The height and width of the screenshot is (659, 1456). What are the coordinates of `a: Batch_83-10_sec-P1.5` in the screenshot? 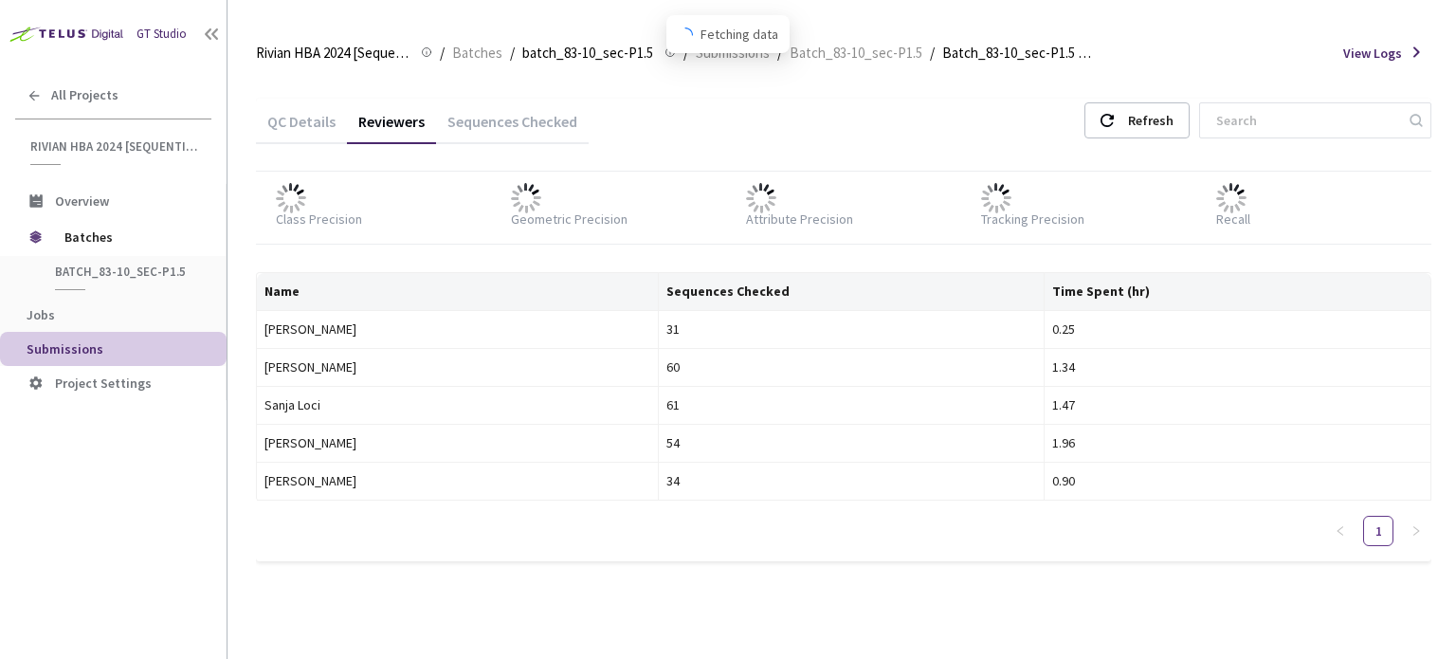 It's located at (856, 52).